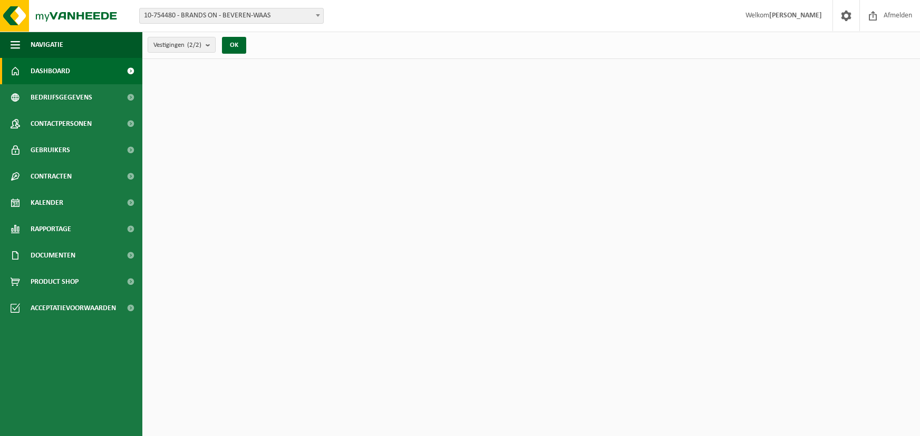  I want to click on span: Documenten, so click(53, 256).